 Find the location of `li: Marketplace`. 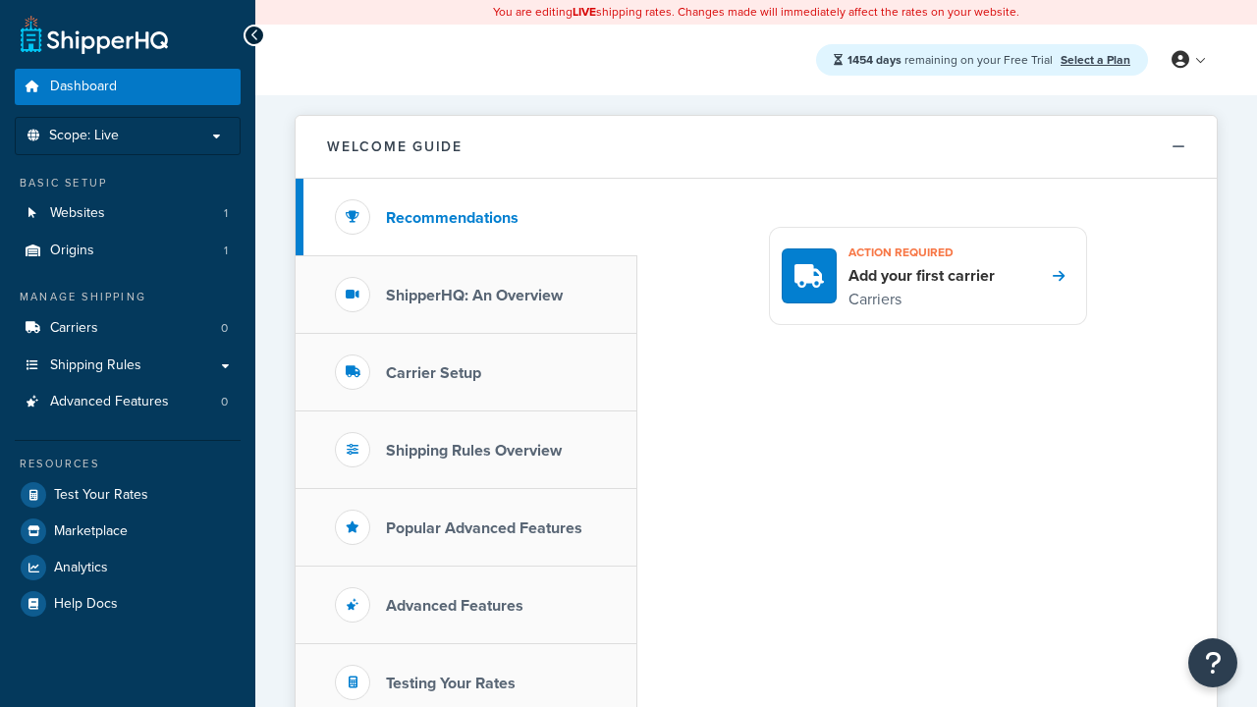

li: Marketplace is located at coordinates (128, 531).